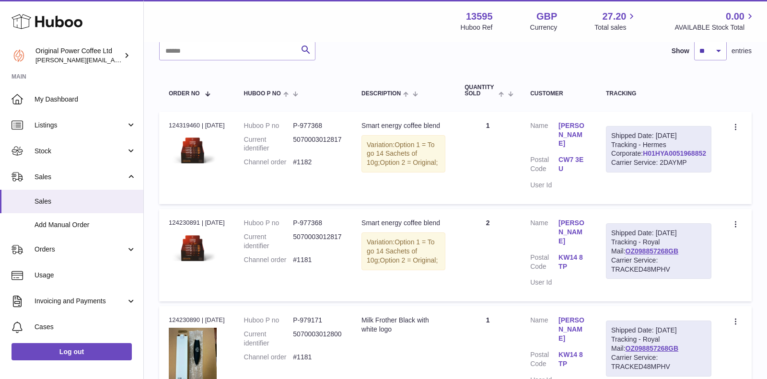 This screenshot has height=379, width=767. I want to click on div: Customer, so click(558, 93).